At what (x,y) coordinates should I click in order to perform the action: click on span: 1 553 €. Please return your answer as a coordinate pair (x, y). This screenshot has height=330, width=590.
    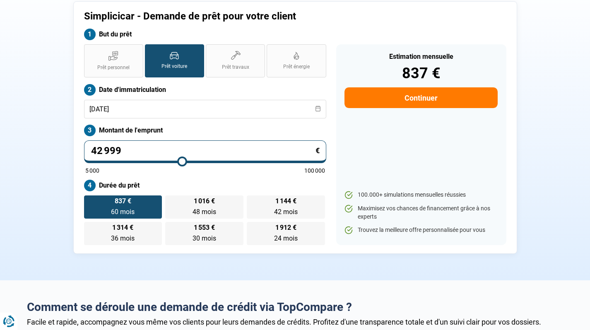
    Looking at the image, I should click on (204, 228).